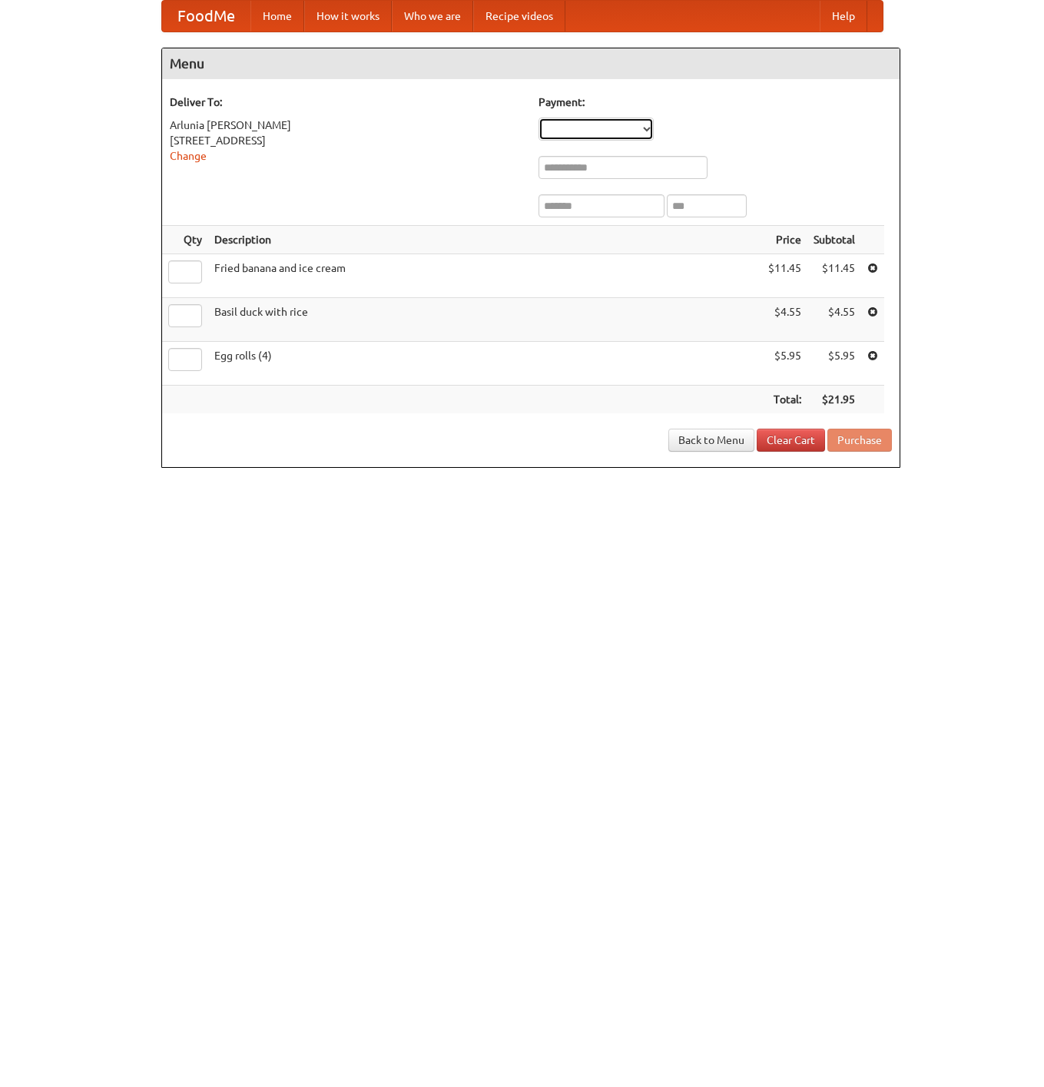 The height and width of the screenshot is (1087, 1044). Describe the element at coordinates (485, 320) in the screenshot. I see `td: Basil duck with rice` at that location.